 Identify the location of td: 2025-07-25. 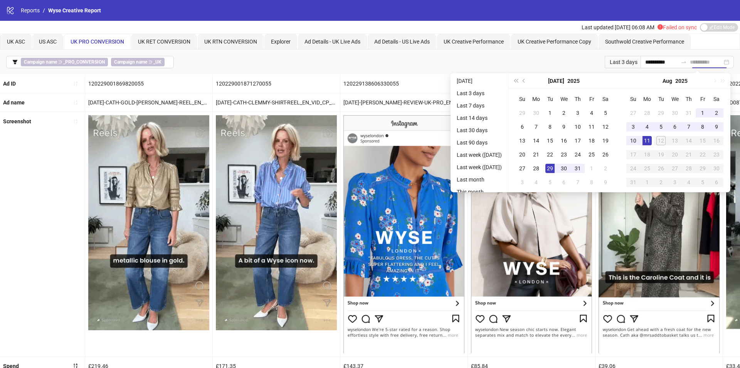
(591, 154).